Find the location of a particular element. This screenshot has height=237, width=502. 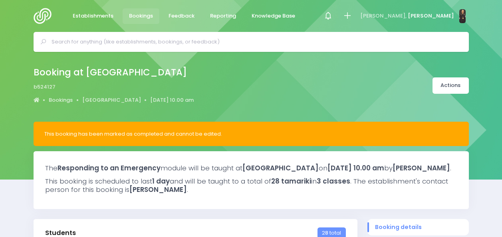

a: Reporting is located at coordinates (223, 16).